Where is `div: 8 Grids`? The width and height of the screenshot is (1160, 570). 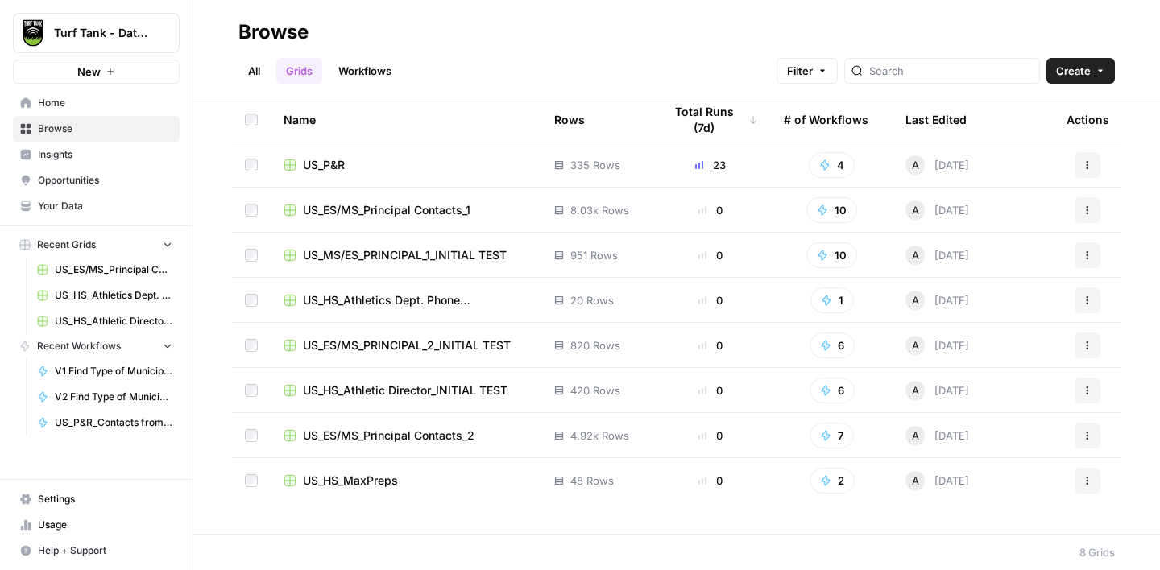
div: 8 Grids is located at coordinates (1097, 553).